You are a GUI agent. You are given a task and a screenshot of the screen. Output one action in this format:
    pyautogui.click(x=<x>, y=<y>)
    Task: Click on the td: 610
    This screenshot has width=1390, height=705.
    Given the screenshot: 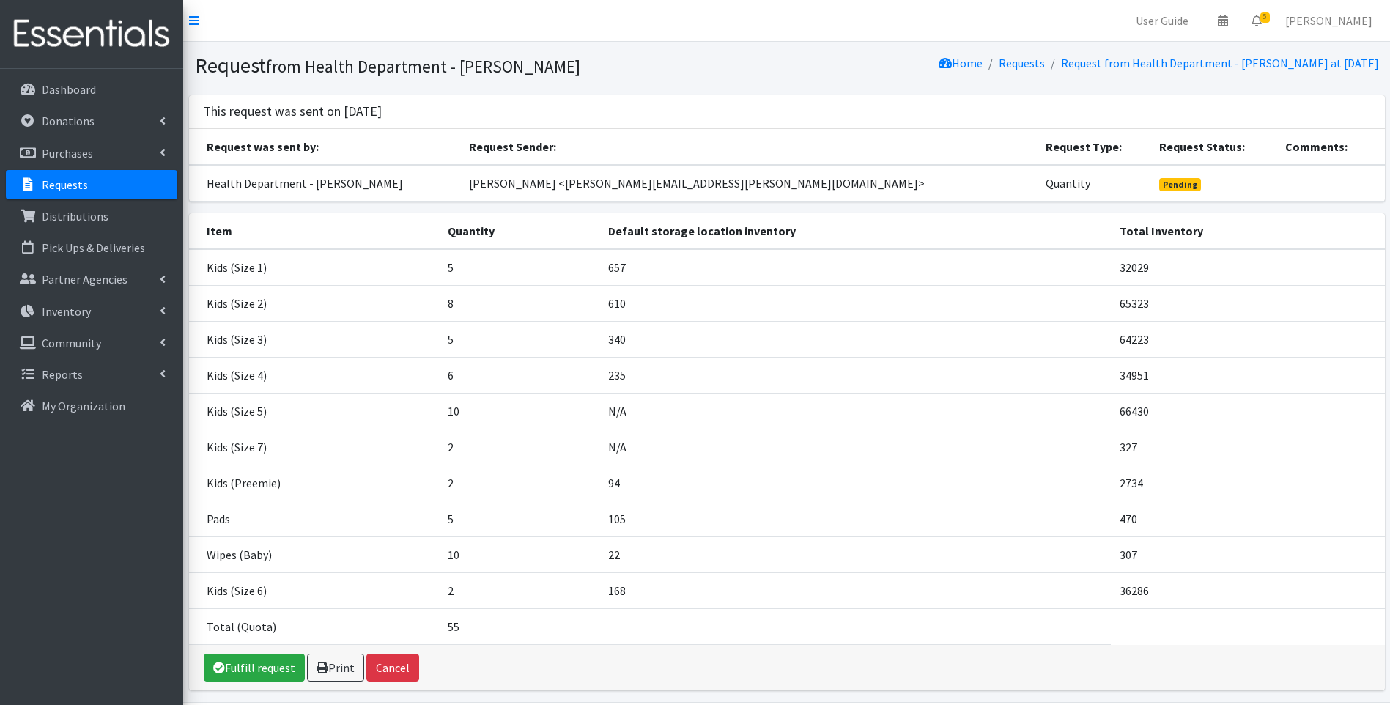 What is the action you would take?
    pyautogui.click(x=855, y=303)
    